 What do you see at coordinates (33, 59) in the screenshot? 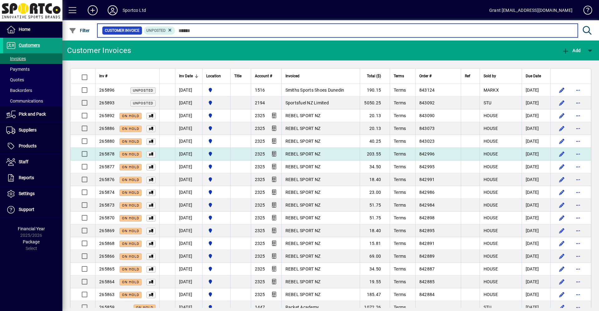
I see `a: Invoices` at bounding box center [33, 59].